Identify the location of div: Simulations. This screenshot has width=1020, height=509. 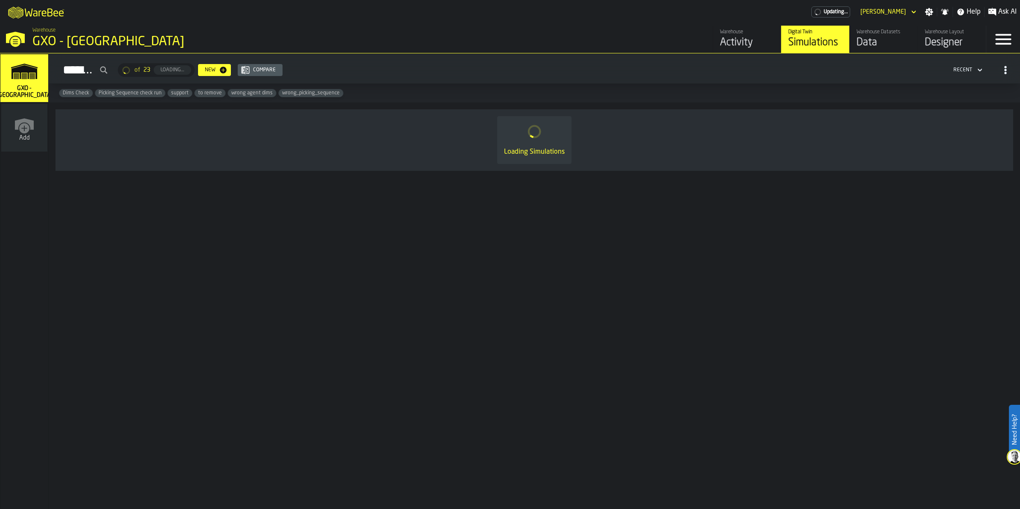
(815, 43).